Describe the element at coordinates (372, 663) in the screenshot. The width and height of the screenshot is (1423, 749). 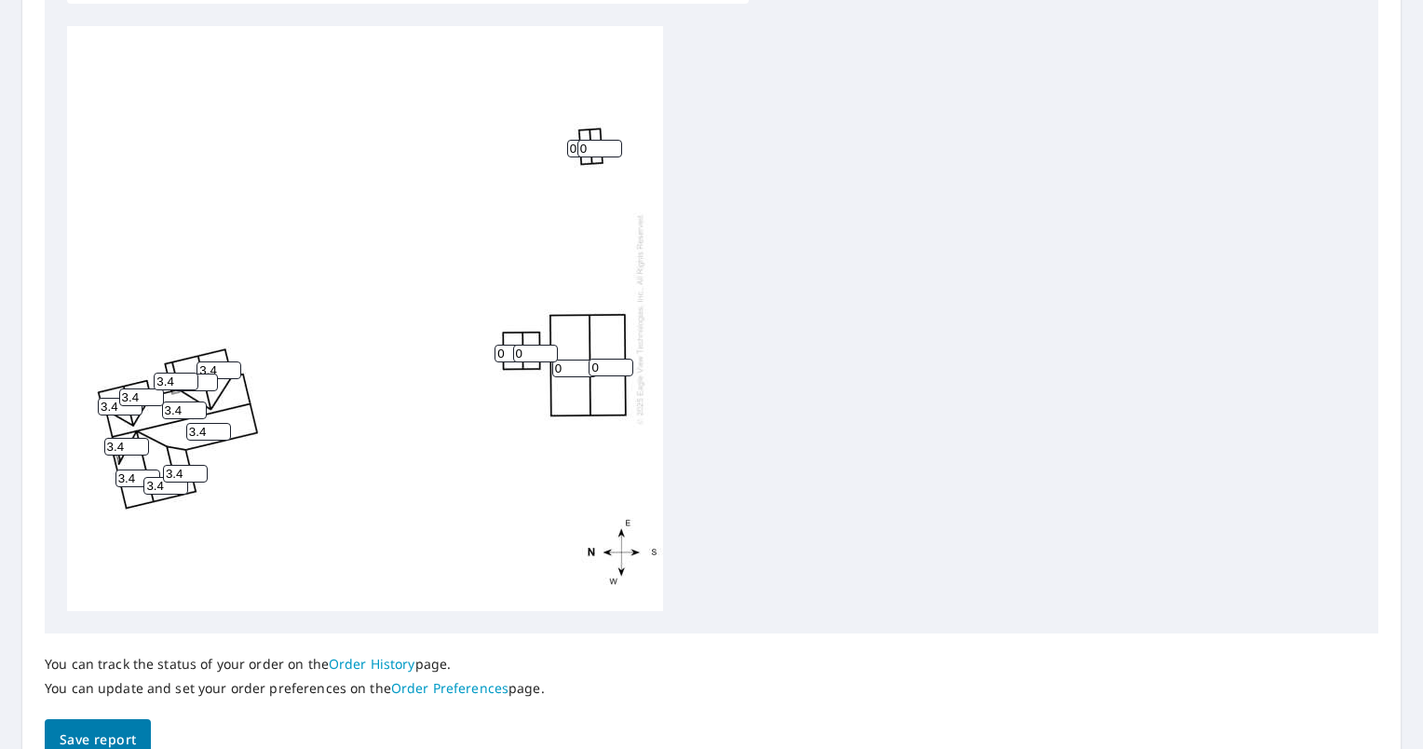
I see `a: Order History` at that location.